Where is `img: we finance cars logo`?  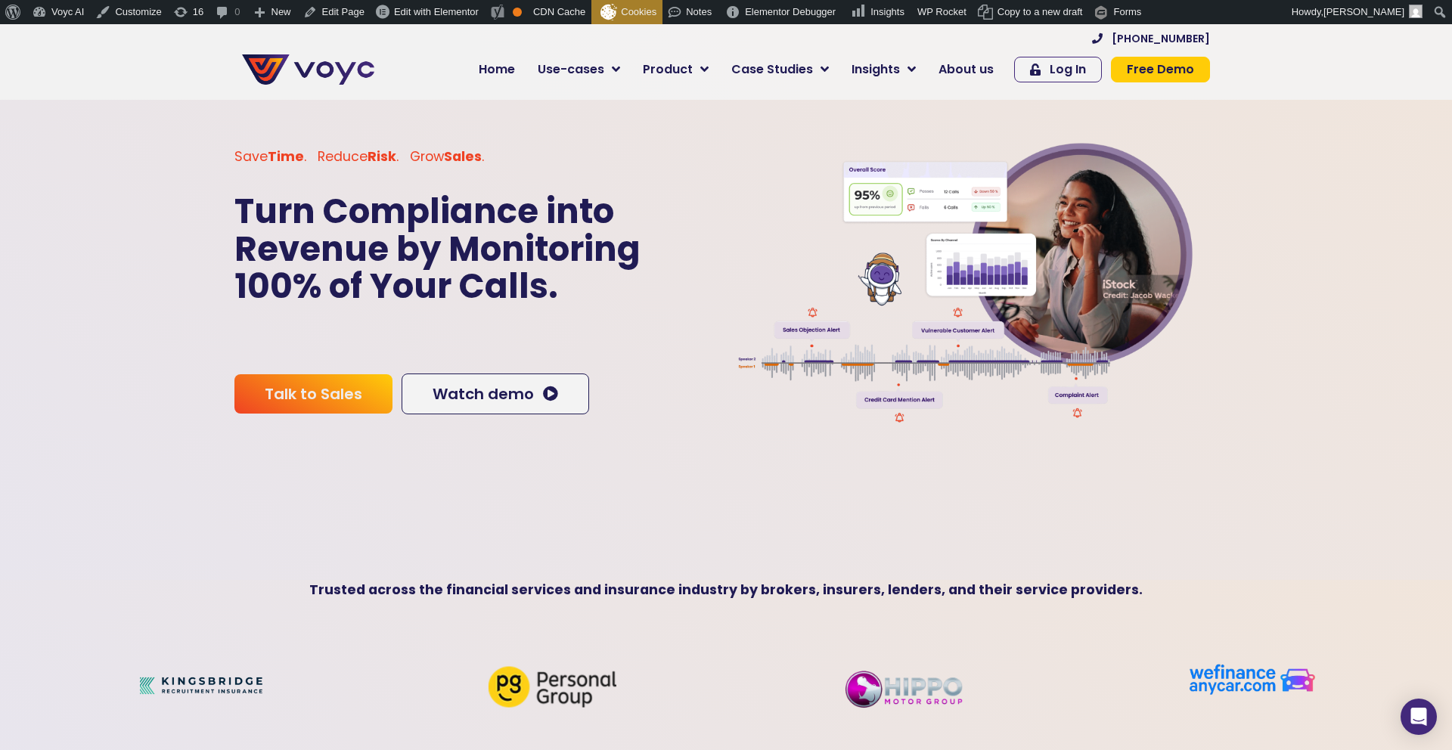 img: we finance cars logo is located at coordinates (1253, 679).